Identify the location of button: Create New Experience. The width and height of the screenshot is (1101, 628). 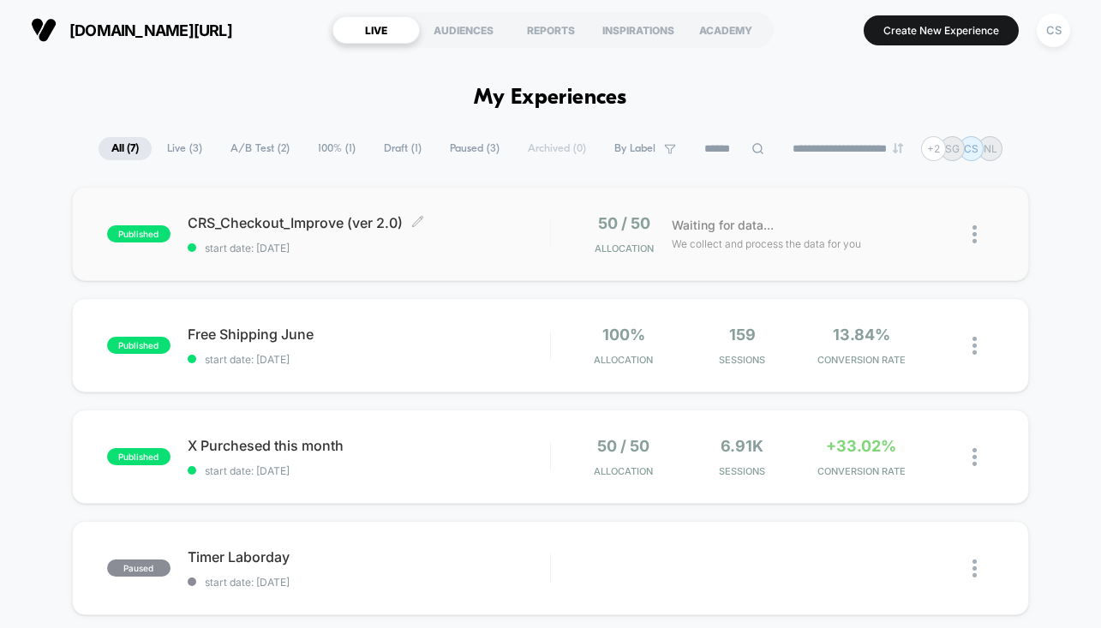
(941, 30).